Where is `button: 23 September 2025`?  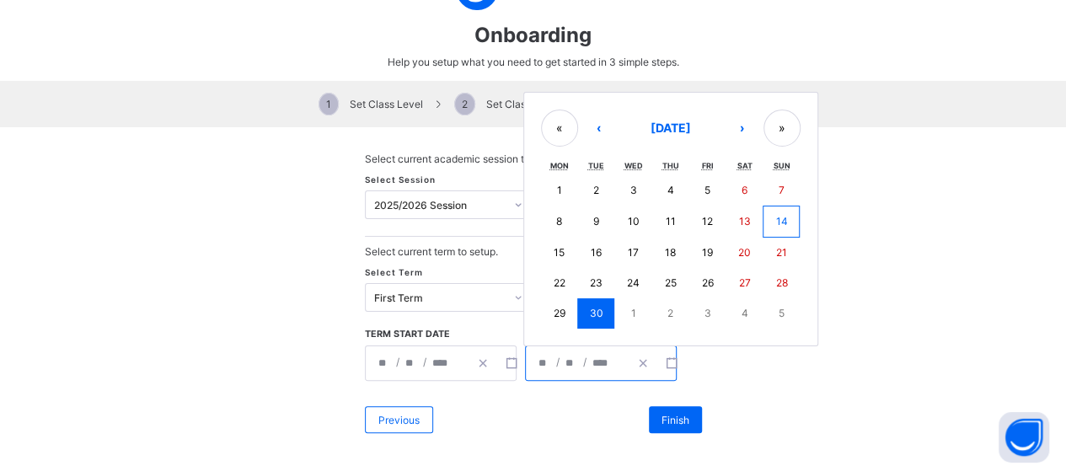 button: 23 September 2025 is located at coordinates (596, 283).